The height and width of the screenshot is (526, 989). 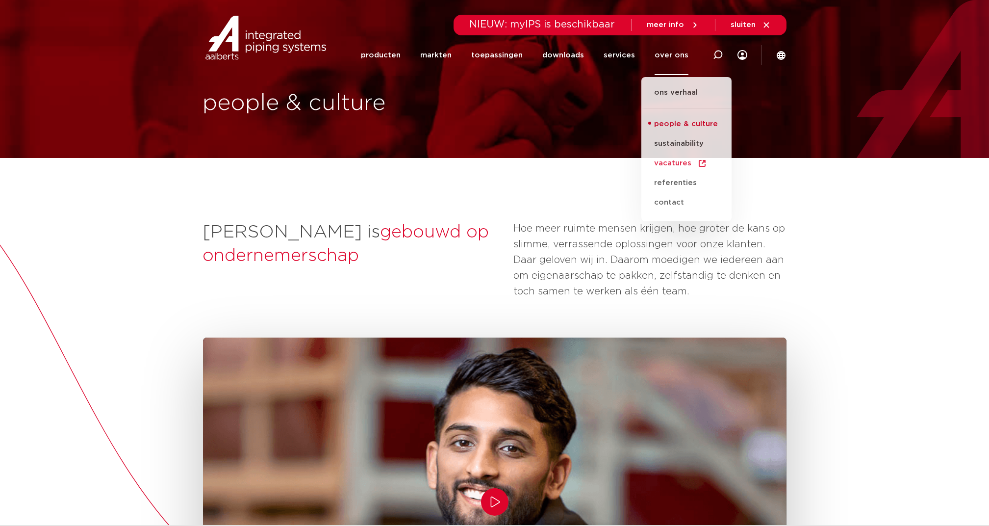 I want to click on h1: people & culture, so click(x=346, y=103).